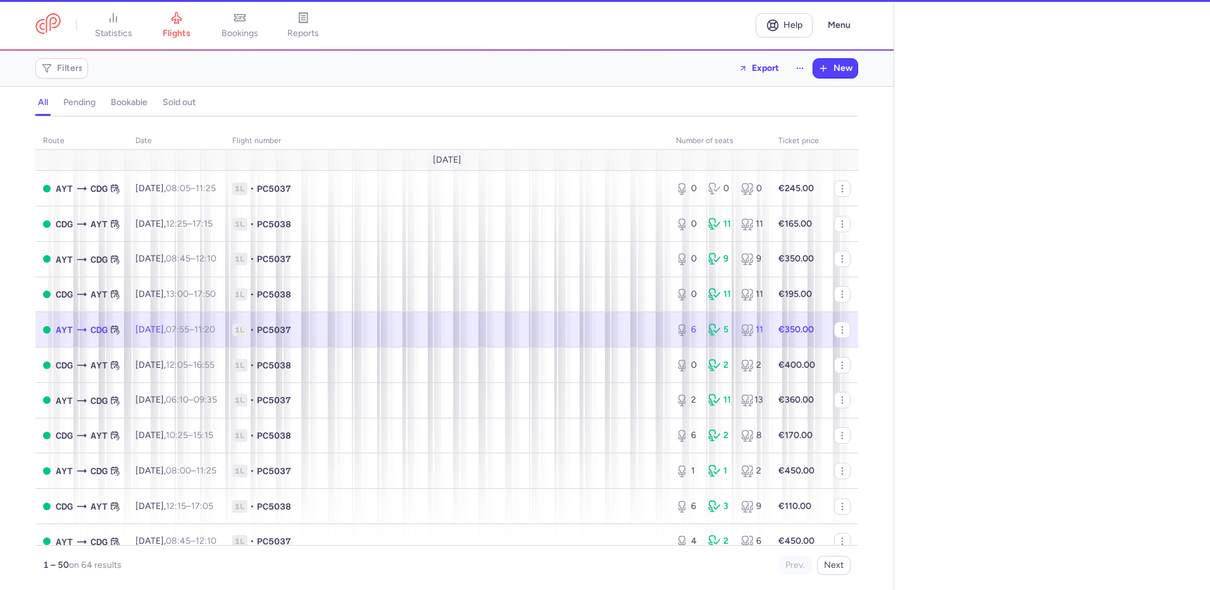  What do you see at coordinates (796, 399) in the screenshot?
I see `strong: €360.00` at bounding box center [796, 399].